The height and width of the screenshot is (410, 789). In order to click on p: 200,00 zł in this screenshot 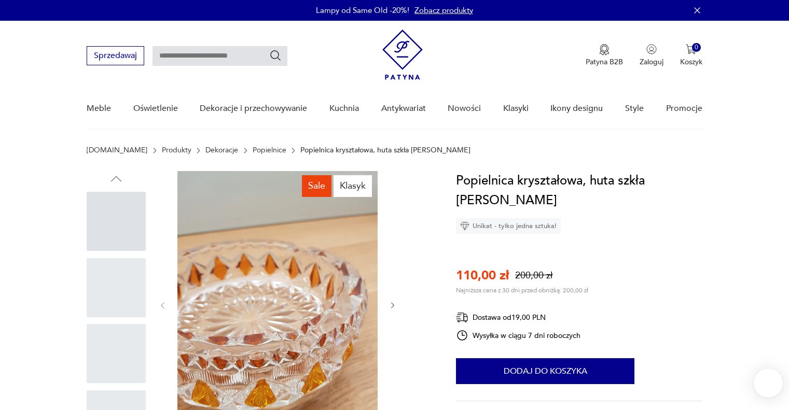, I will do `click(534, 275)`.